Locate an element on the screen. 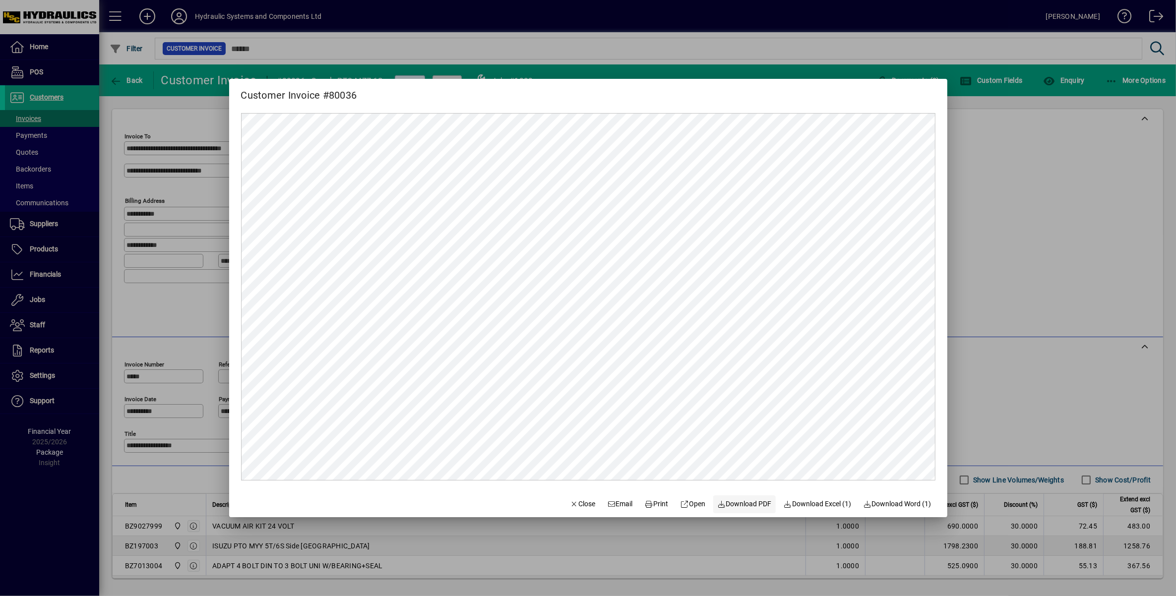  button: Print is located at coordinates (657, 504).